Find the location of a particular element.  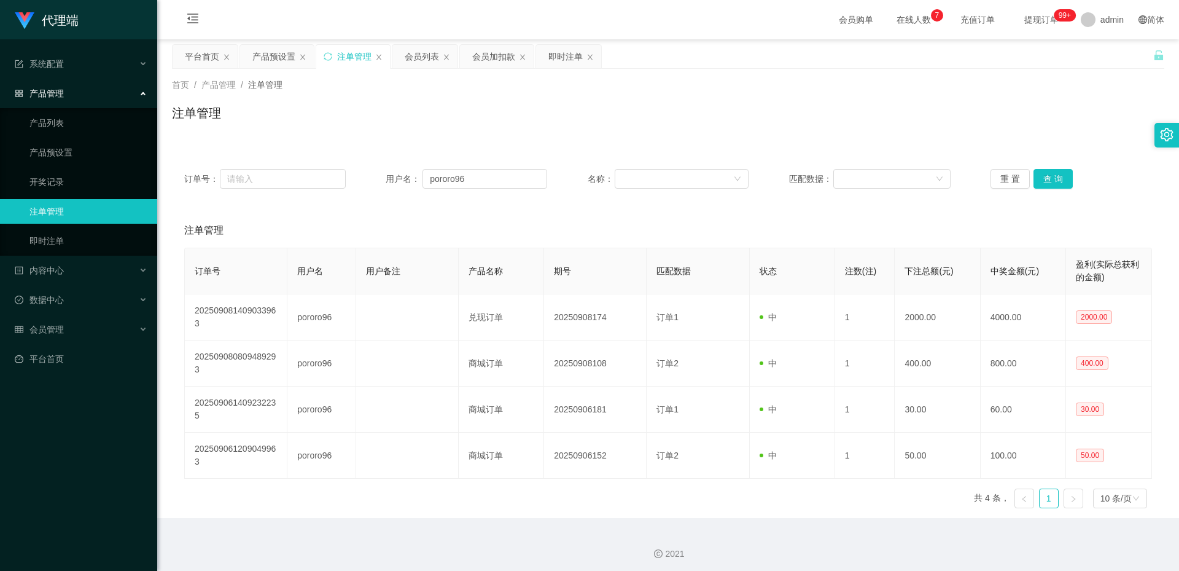

div: 平台首页 is located at coordinates (202, 57).